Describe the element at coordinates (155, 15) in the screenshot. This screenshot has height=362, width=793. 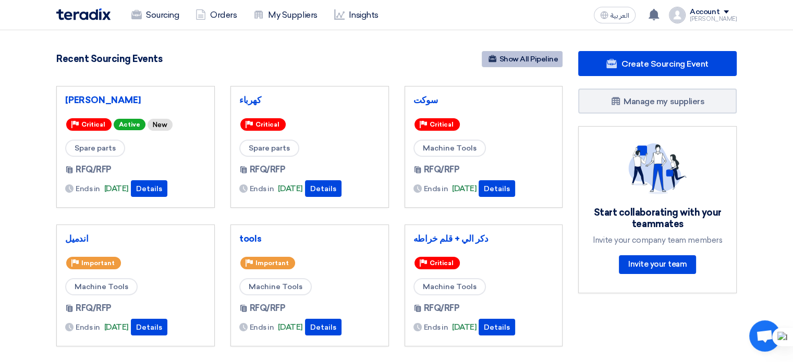
I see `a: Sourcing` at that location.